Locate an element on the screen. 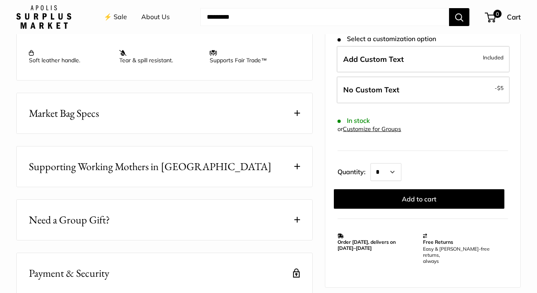 The width and height of the screenshot is (537, 293). label: Add Custom Text is located at coordinates (423, 59).